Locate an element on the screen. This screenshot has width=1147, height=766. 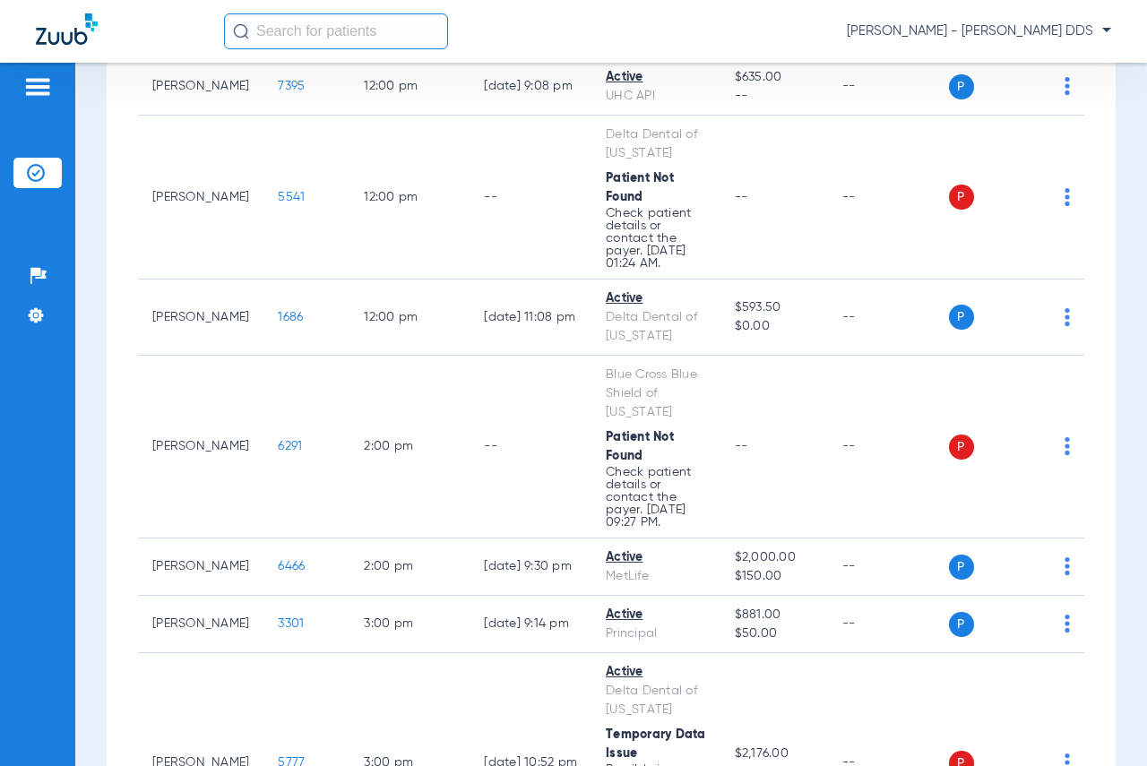
input: Search for patients is located at coordinates (336, 31).